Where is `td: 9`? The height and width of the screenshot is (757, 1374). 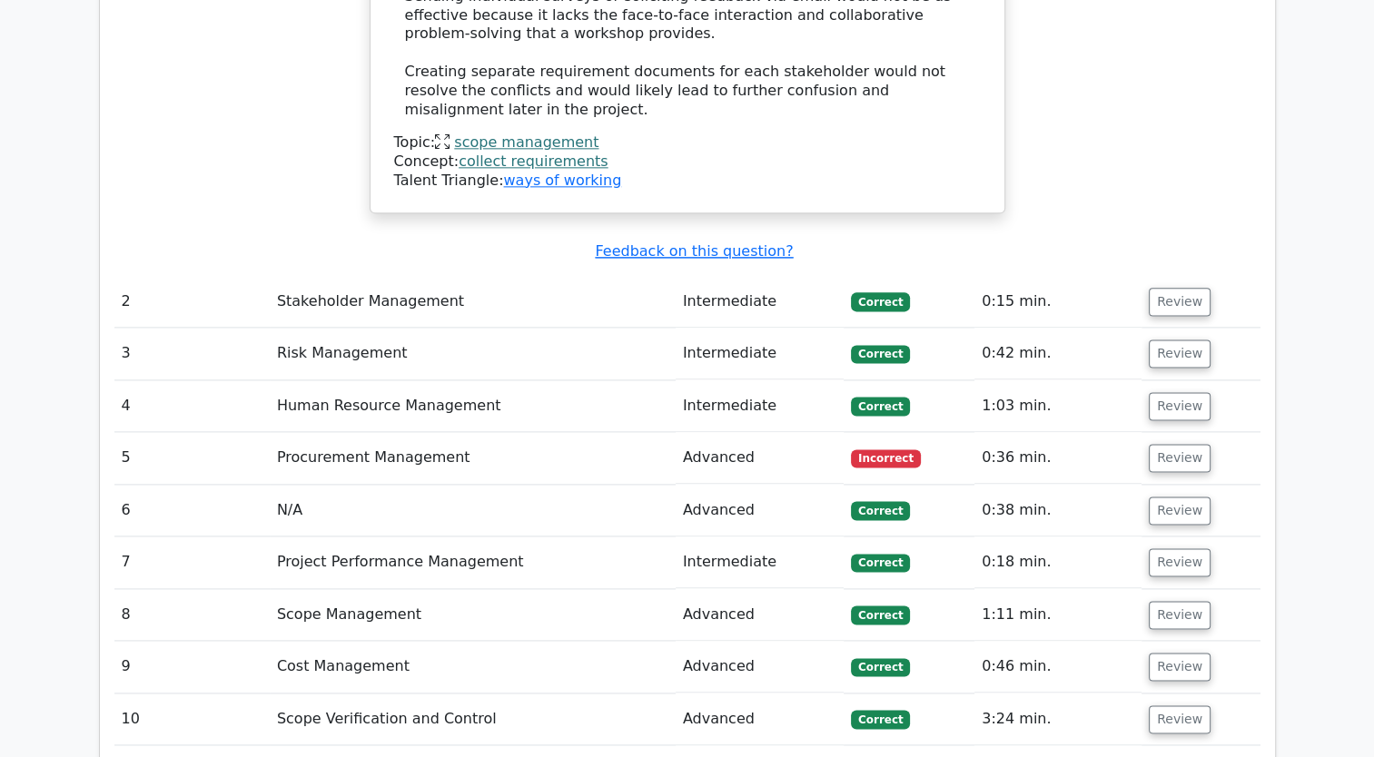
td: 9 is located at coordinates (192, 666).